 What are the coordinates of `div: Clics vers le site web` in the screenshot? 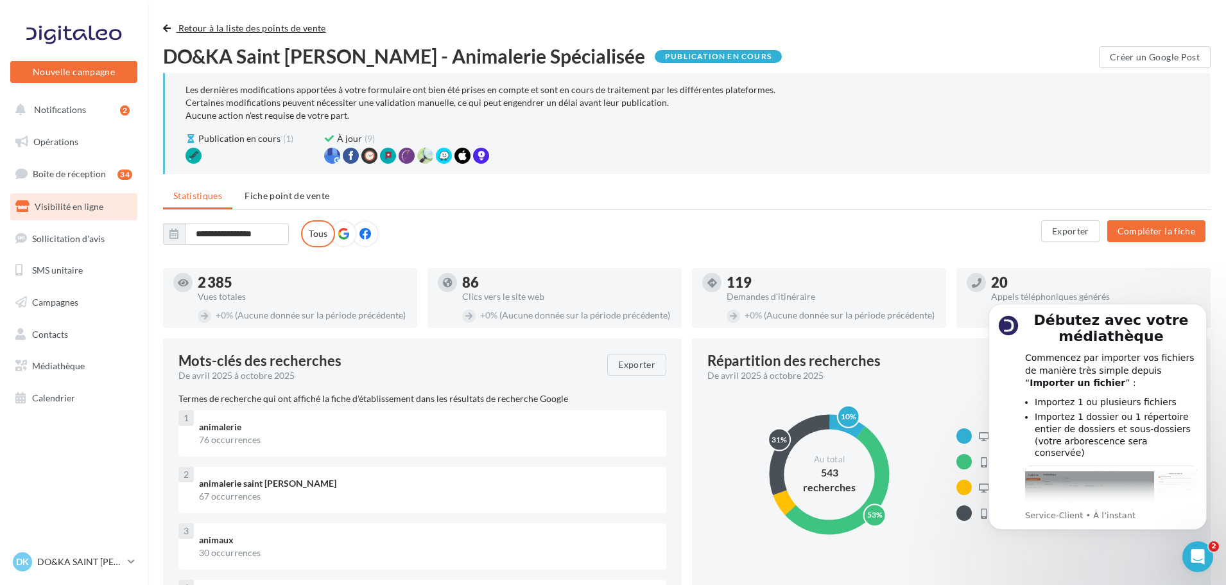 It's located at (567, 297).